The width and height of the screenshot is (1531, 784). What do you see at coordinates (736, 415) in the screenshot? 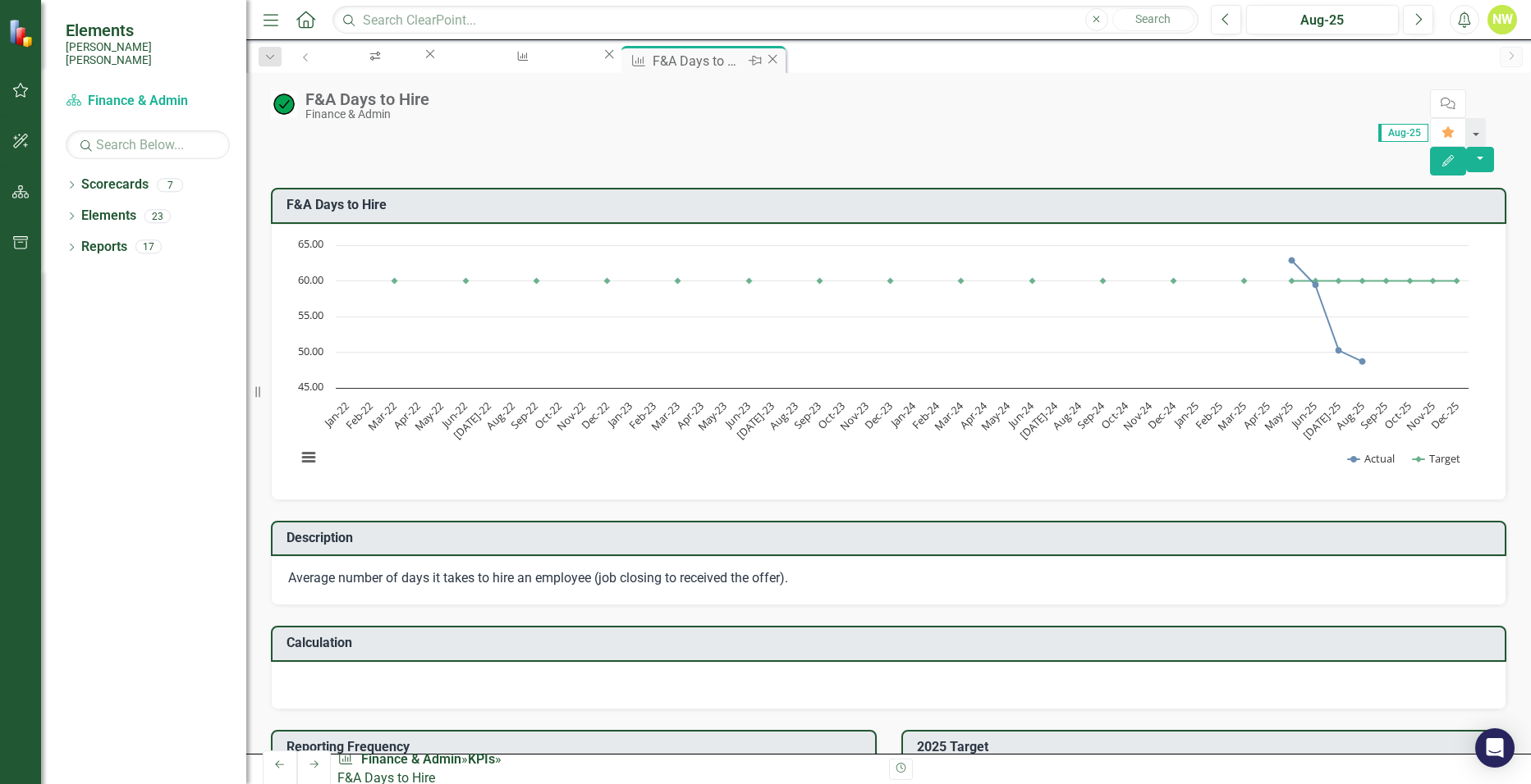
I see `text: Jun-23` at bounding box center [736, 415].